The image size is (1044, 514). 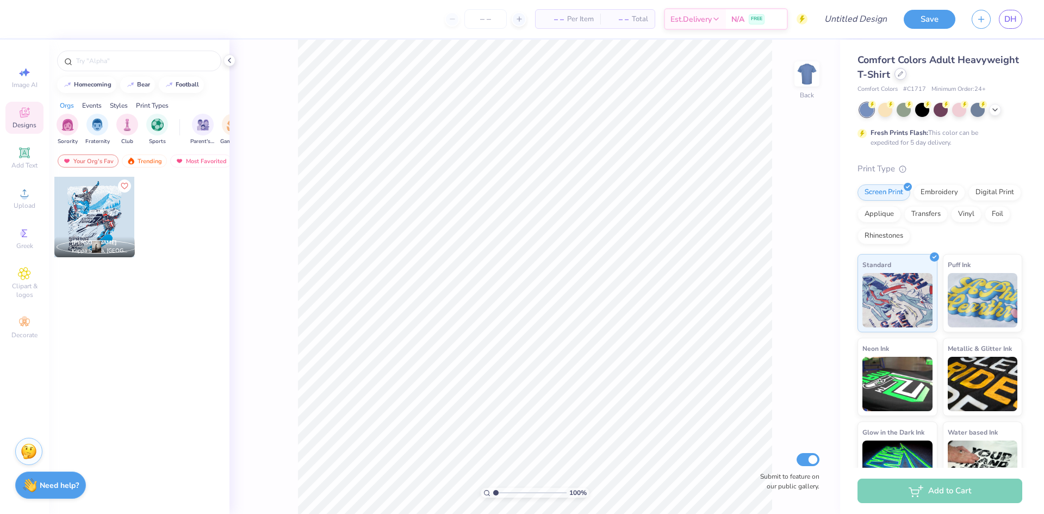 What do you see at coordinates (983, 468) in the screenshot?
I see `img: Water based Ink` at bounding box center [983, 468].